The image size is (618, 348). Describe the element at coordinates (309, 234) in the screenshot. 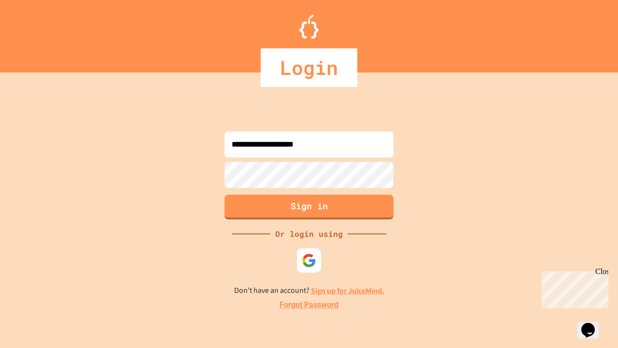

I see `div: Or login using` at that location.